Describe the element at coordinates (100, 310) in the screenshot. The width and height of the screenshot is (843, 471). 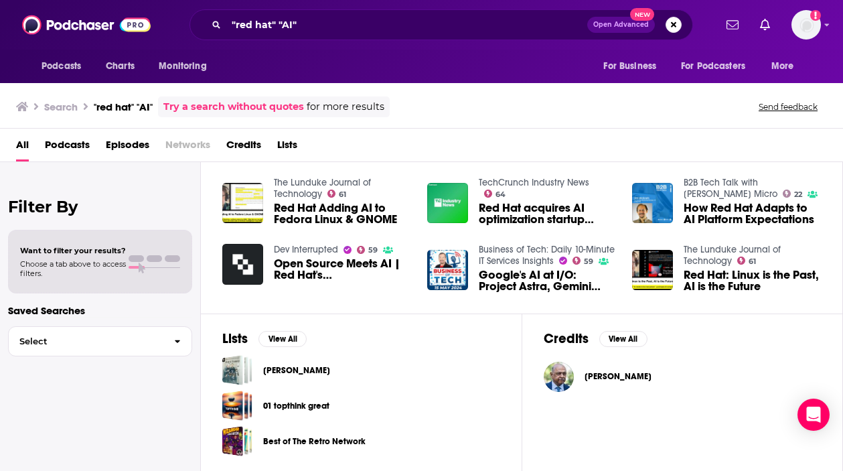
I see `p: Saved Searches` at that location.